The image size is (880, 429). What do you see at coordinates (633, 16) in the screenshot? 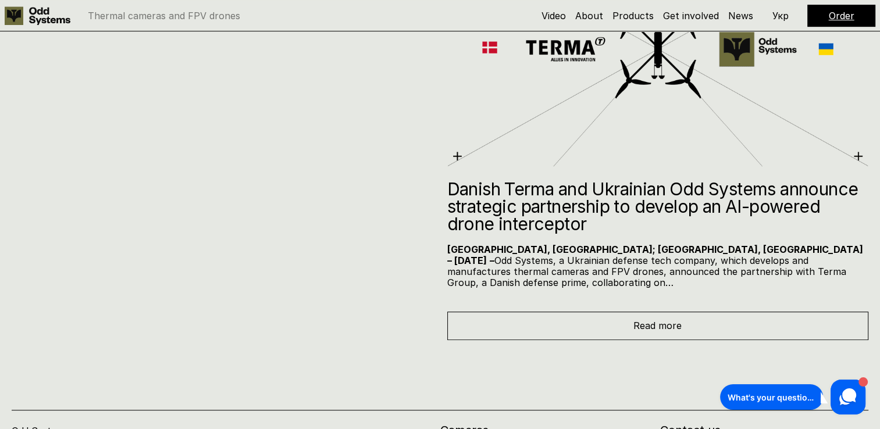
I see `a: Products` at bounding box center [633, 16].